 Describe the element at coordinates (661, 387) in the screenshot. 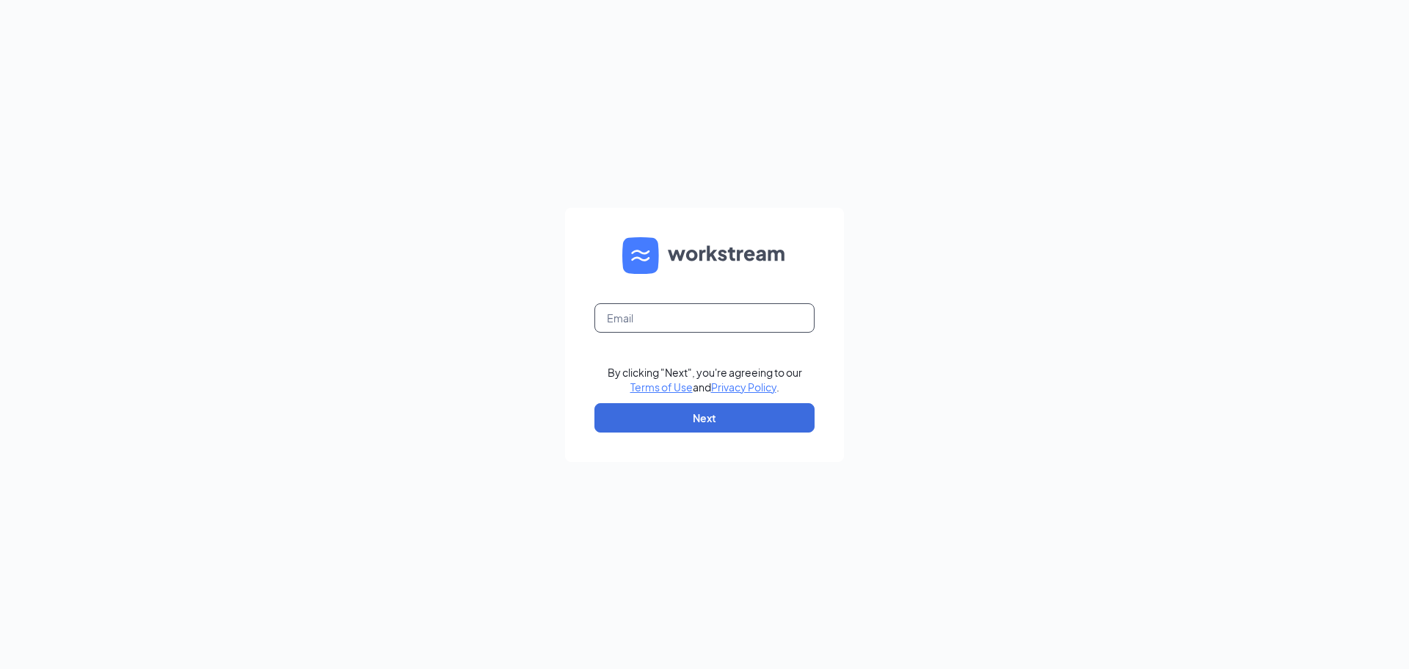

I see `a: Terms of Use` at that location.